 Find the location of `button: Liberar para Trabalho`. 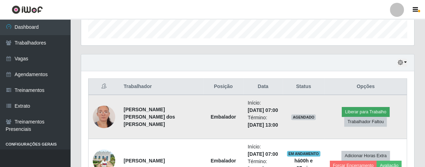

button: Liberar para Trabalho is located at coordinates (365, 112).